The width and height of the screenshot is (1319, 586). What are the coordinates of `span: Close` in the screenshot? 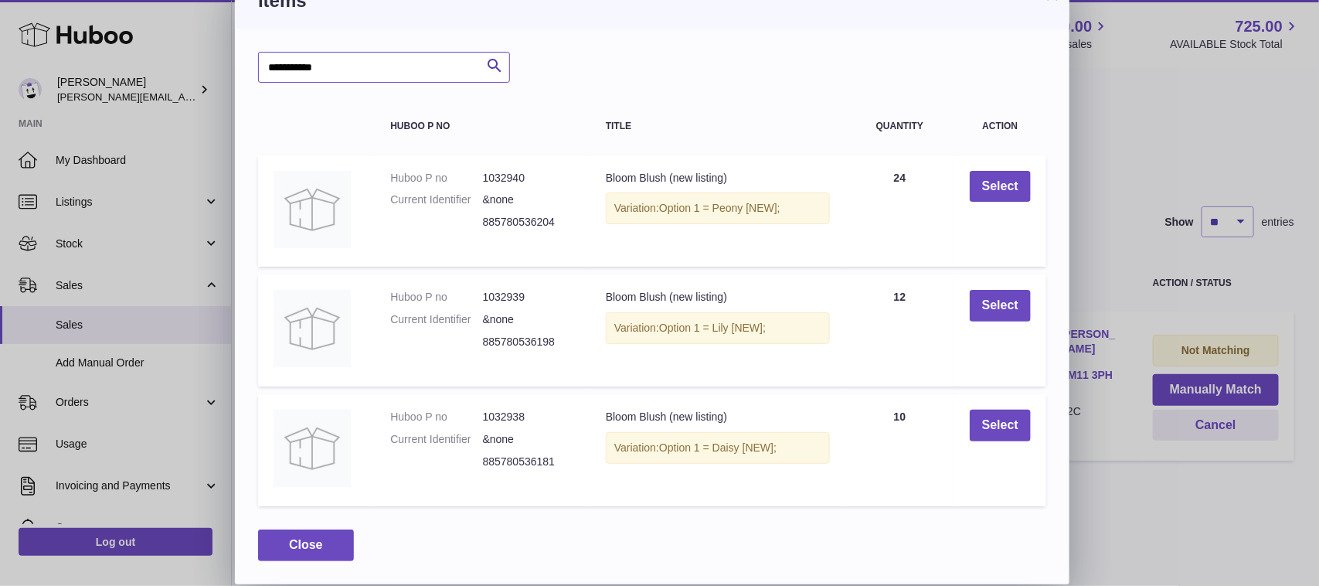 It's located at (306, 544).